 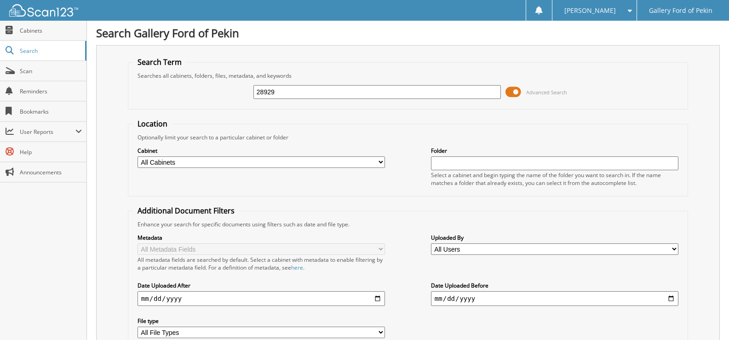 What do you see at coordinates (297, 267) in the screenshot?
I see `a: here` at bounding box center [297, 267].